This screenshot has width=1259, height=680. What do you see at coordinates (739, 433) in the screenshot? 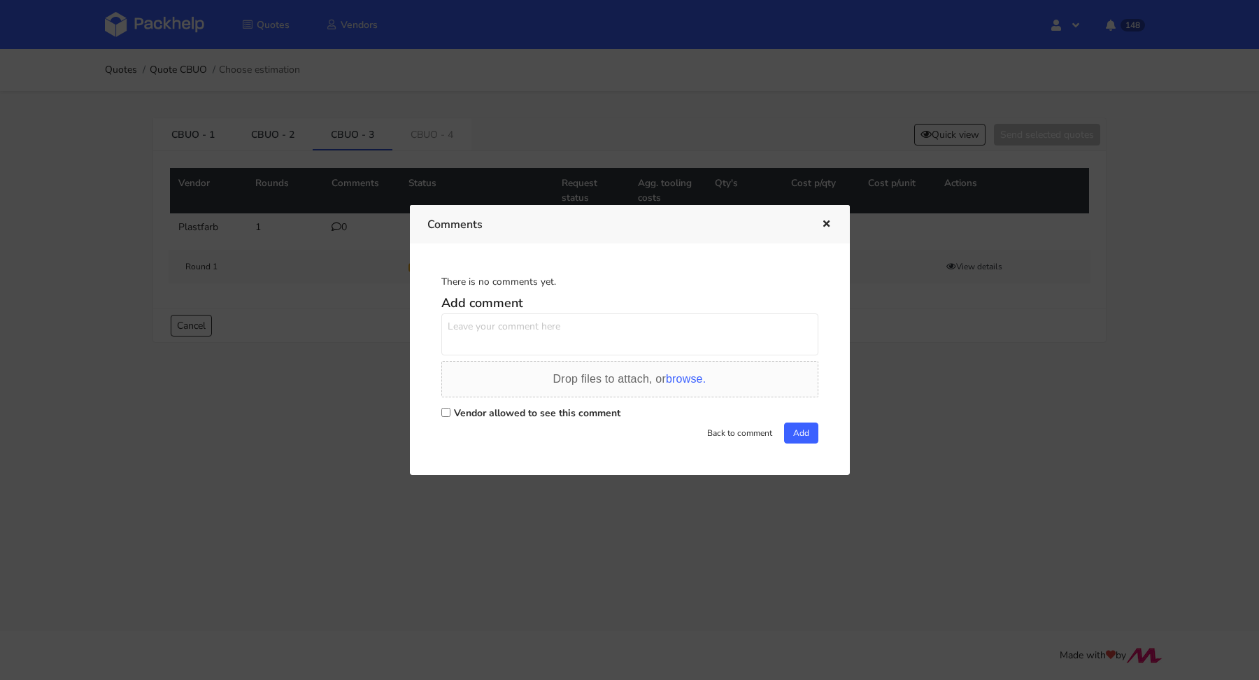
I see `button: Back to comment` at bounding box center [739, 433].